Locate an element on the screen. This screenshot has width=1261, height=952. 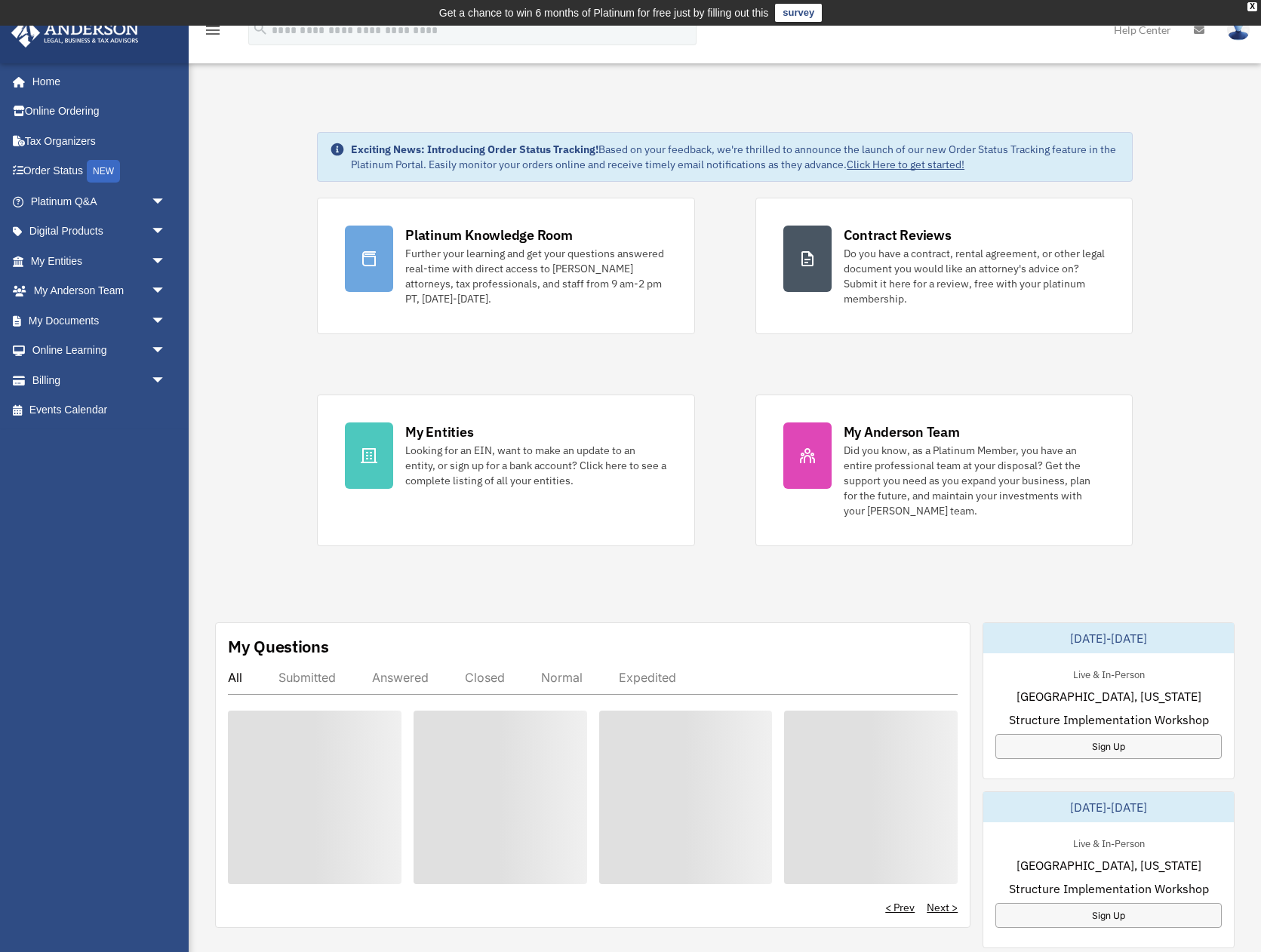
div: Expedited is located at coordinates (647, 677).